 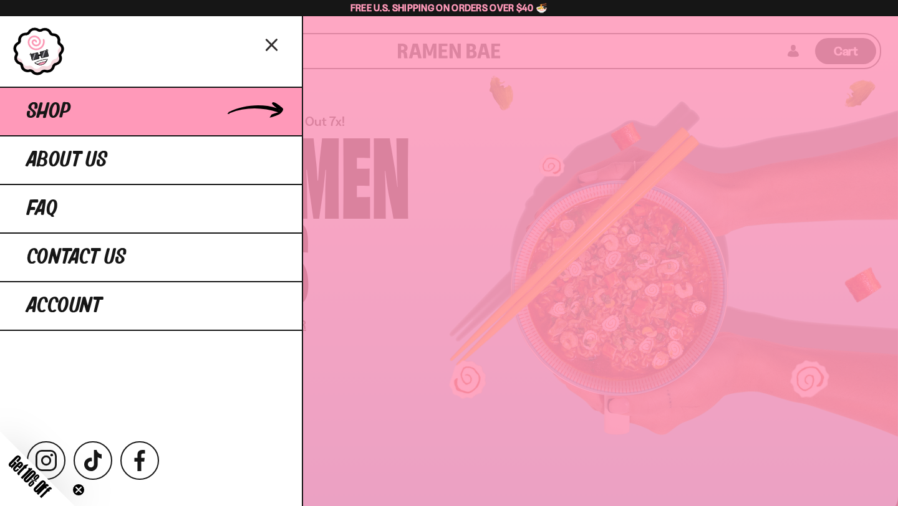 I want to click on span: Shop, so click(x=49, y=112).